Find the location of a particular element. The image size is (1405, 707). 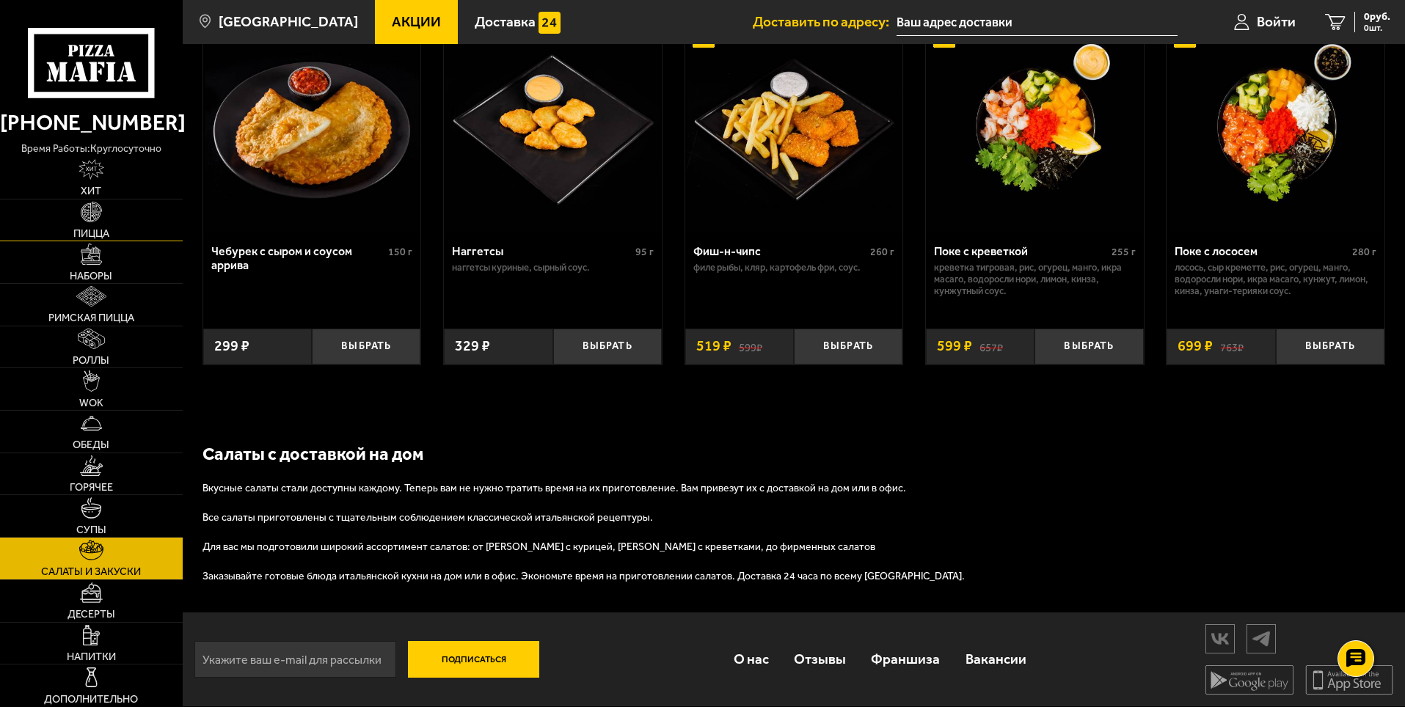

img: Поке с креветкой is located at coordinates (1034, 126).